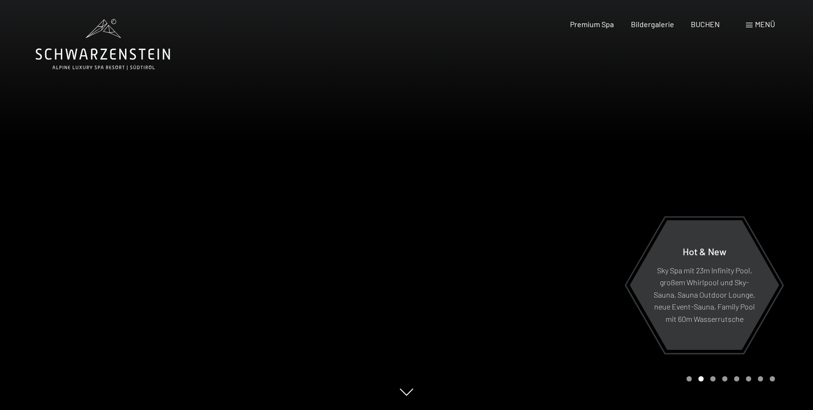 The width and height of the screenshot is (813, 410). What do you see at coordinates (705, 24) in the screenshot?
I see `span: BUCHEN` at bounding box center [705, 24].